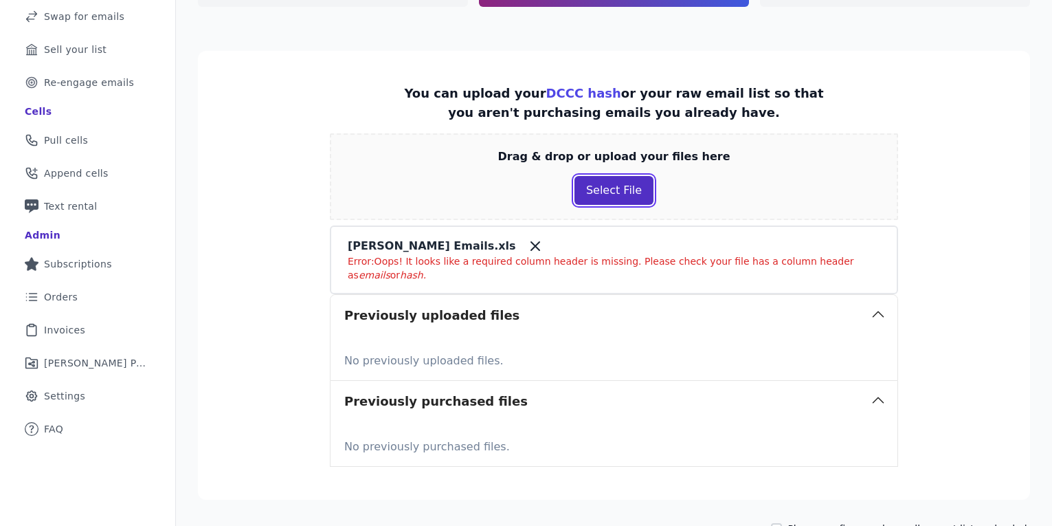  Describe the element at coordinates (432, 315) in the screenshot. I see `h3: Previously uploaded files` at that location.